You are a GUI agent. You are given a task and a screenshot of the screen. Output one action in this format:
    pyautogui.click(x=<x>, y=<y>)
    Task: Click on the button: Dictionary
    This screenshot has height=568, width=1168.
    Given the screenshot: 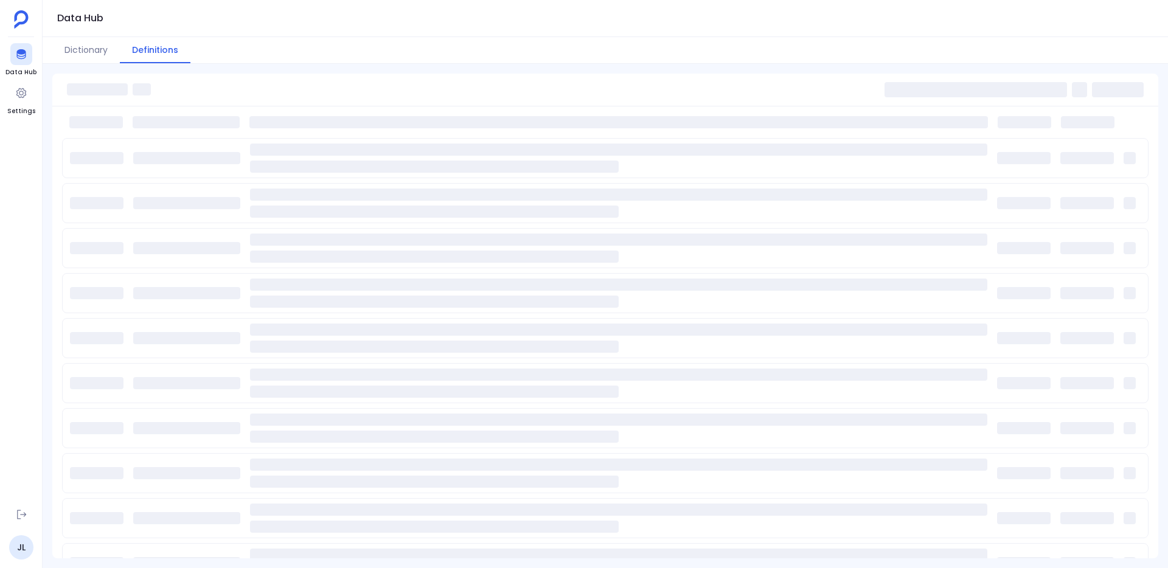 What is the action you would take?
    pyautogui.click(x=86, y=50)
    